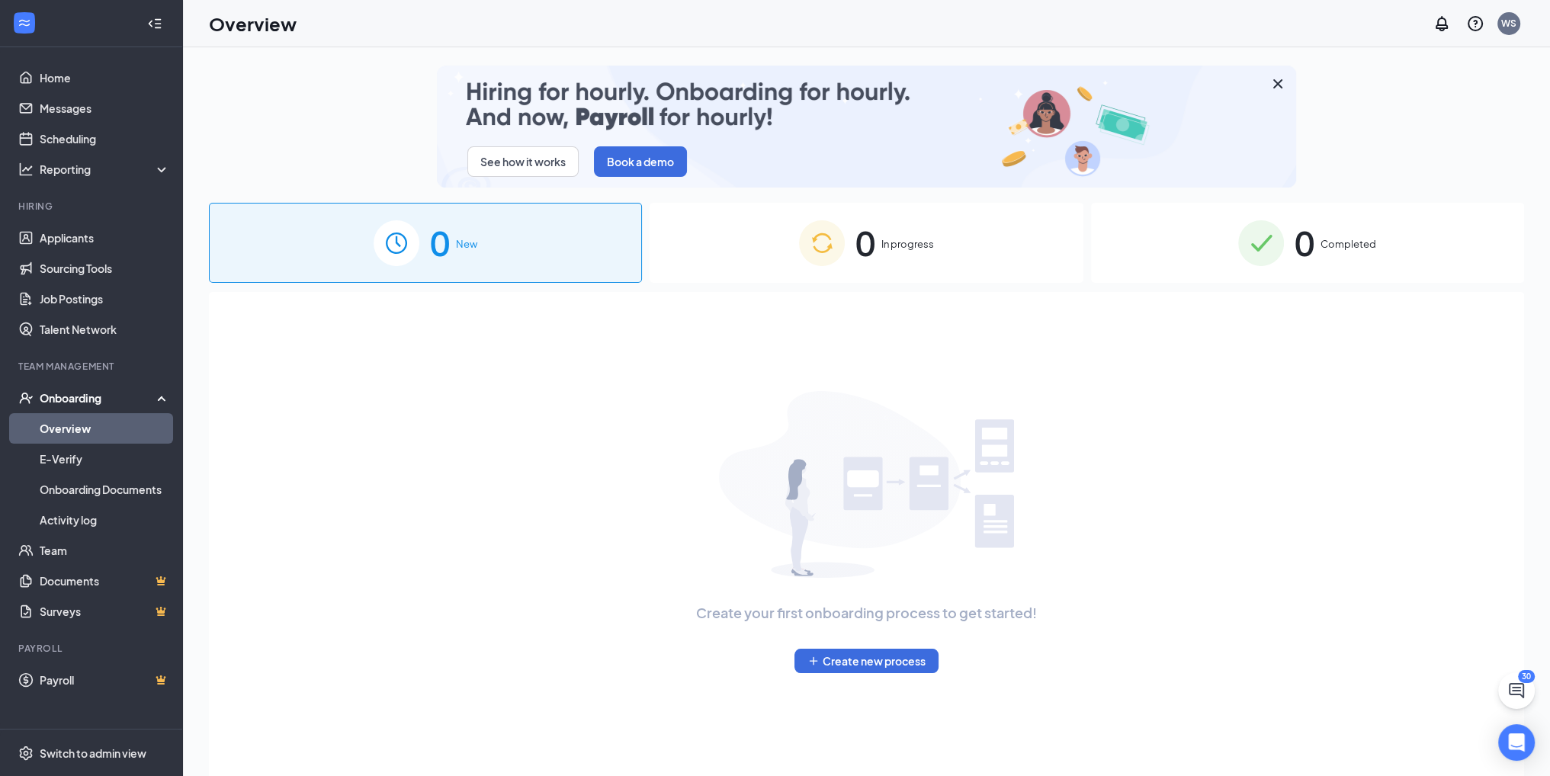 The image size is (1550, 776). Describe the element at coordinates (104, 429) in the screenshot. I see `a: Overview` at that location.